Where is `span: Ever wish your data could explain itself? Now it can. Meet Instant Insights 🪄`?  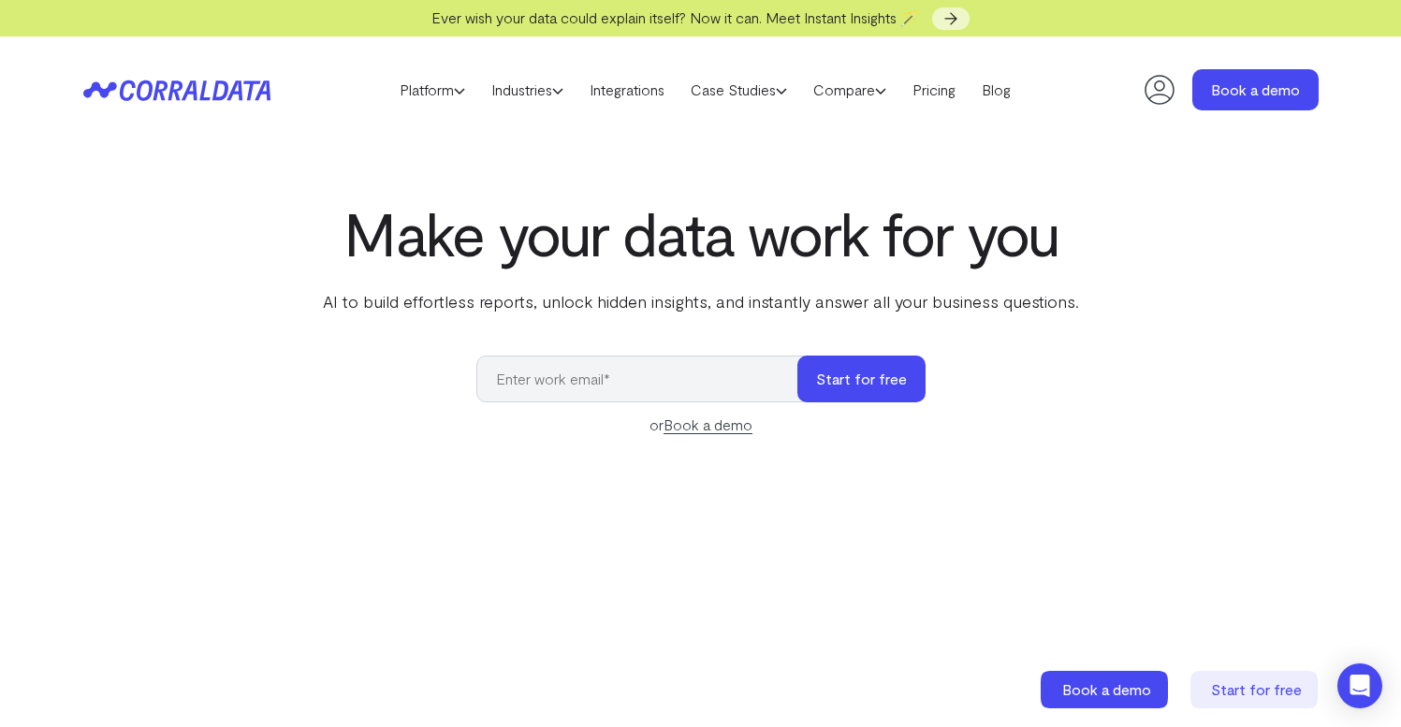
span: Ever wish your data could explain itself? Now it can. Meet Instant Insights 🪄 is located at coordinates (675, 17).